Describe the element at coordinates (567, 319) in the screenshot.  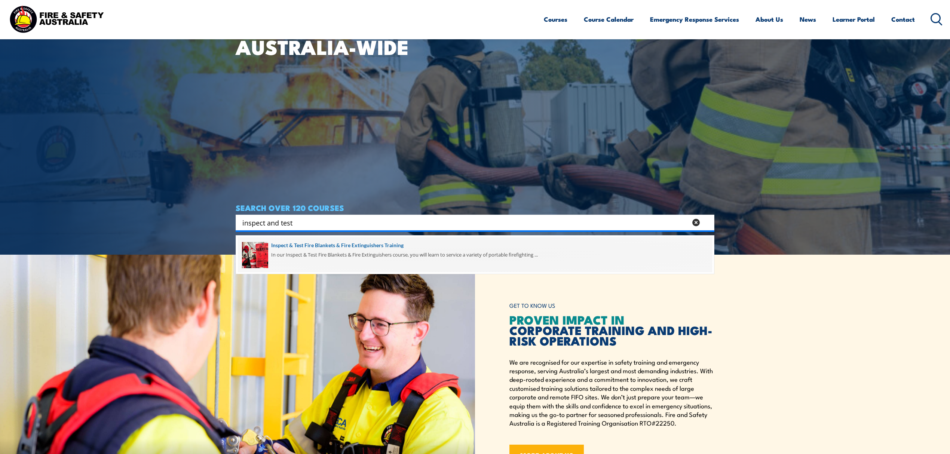
I see `span: PROVEN IMPACT IN` at that location.